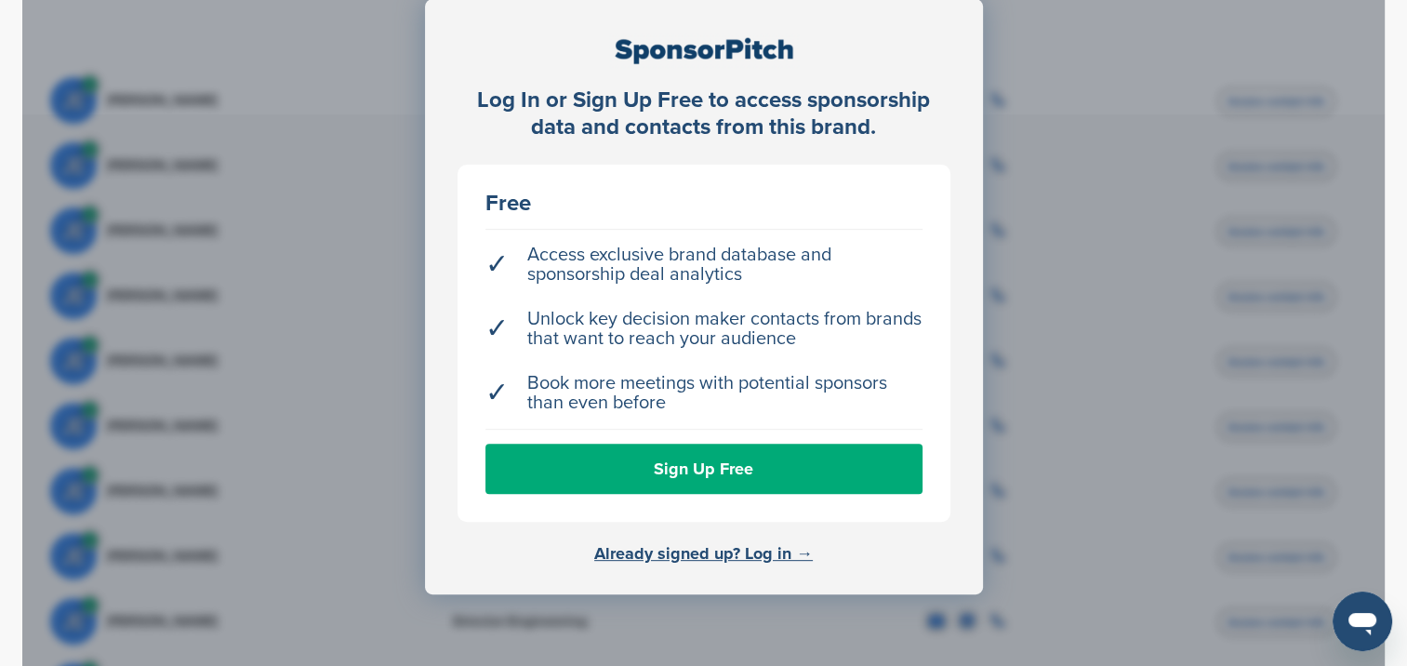 The image size is (1407, 666). What do you see at coordinates (703, 553) in the screenshot?
I see `a: Already signed up? Log in →` at bounding box center [703, 553].